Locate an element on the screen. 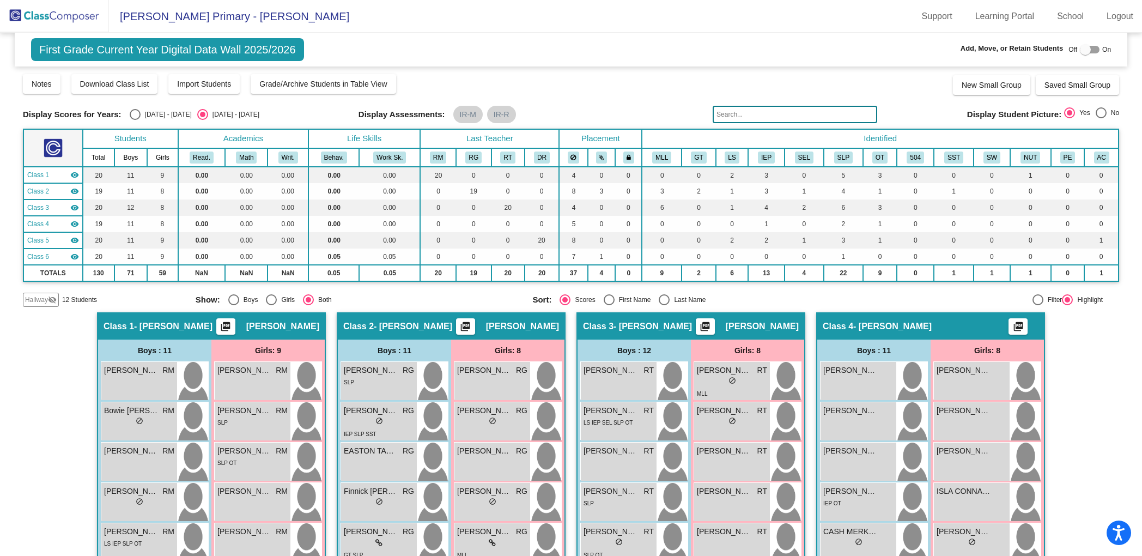 The width and height of the screenshot is (1142, 556). div: Yes is located at coordinates (1083, 113).